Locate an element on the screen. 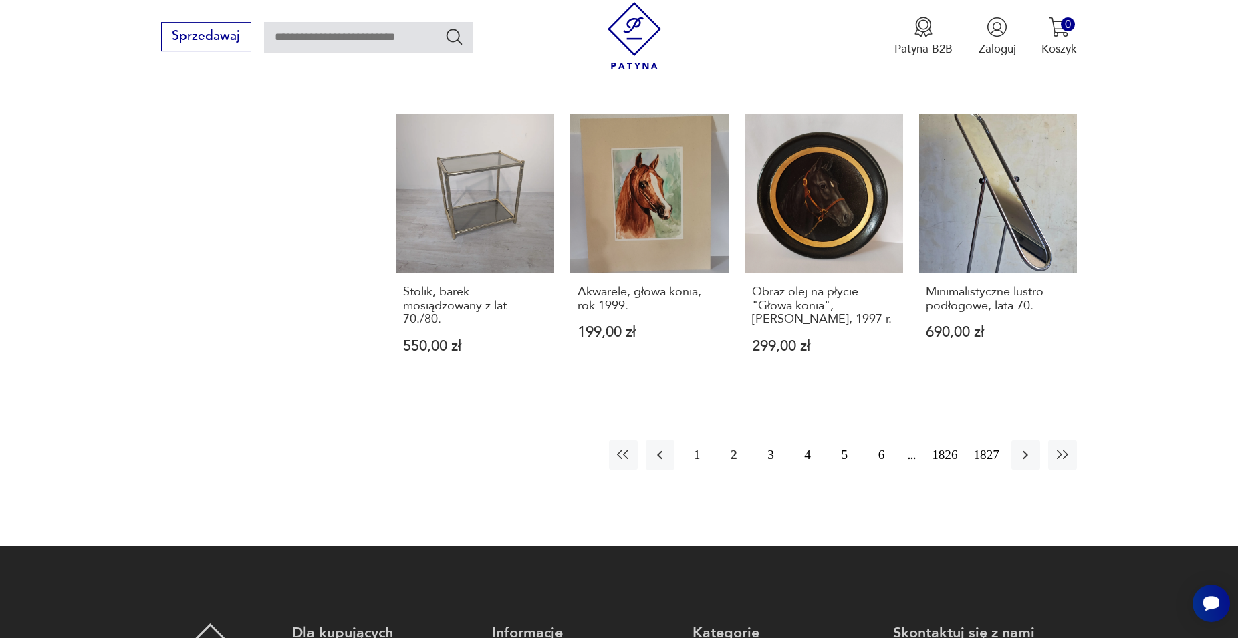 The height and width of the screenshot is (638, 1238). a: Obraz olej na płycie "Głowa konia", Robert Nowak, 1997 r.Obraz olej na płycie "Głowa konia", [PER... is located at coordinates (823, 249).